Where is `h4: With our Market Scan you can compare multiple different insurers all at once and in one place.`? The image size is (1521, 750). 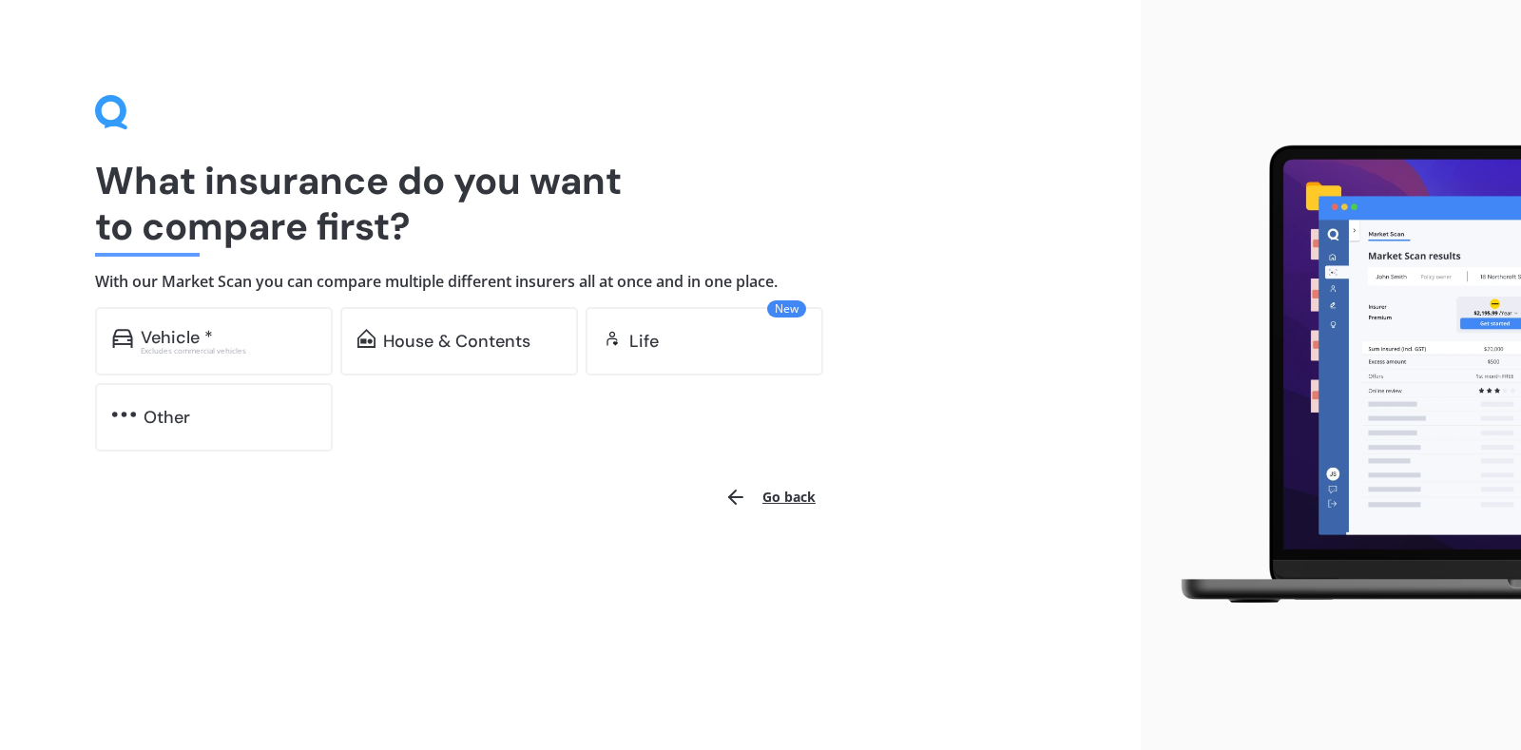 h4: With our Market Scan you can compare multiple different insurers all at once and in one place. is located at coordinates (570, 281).